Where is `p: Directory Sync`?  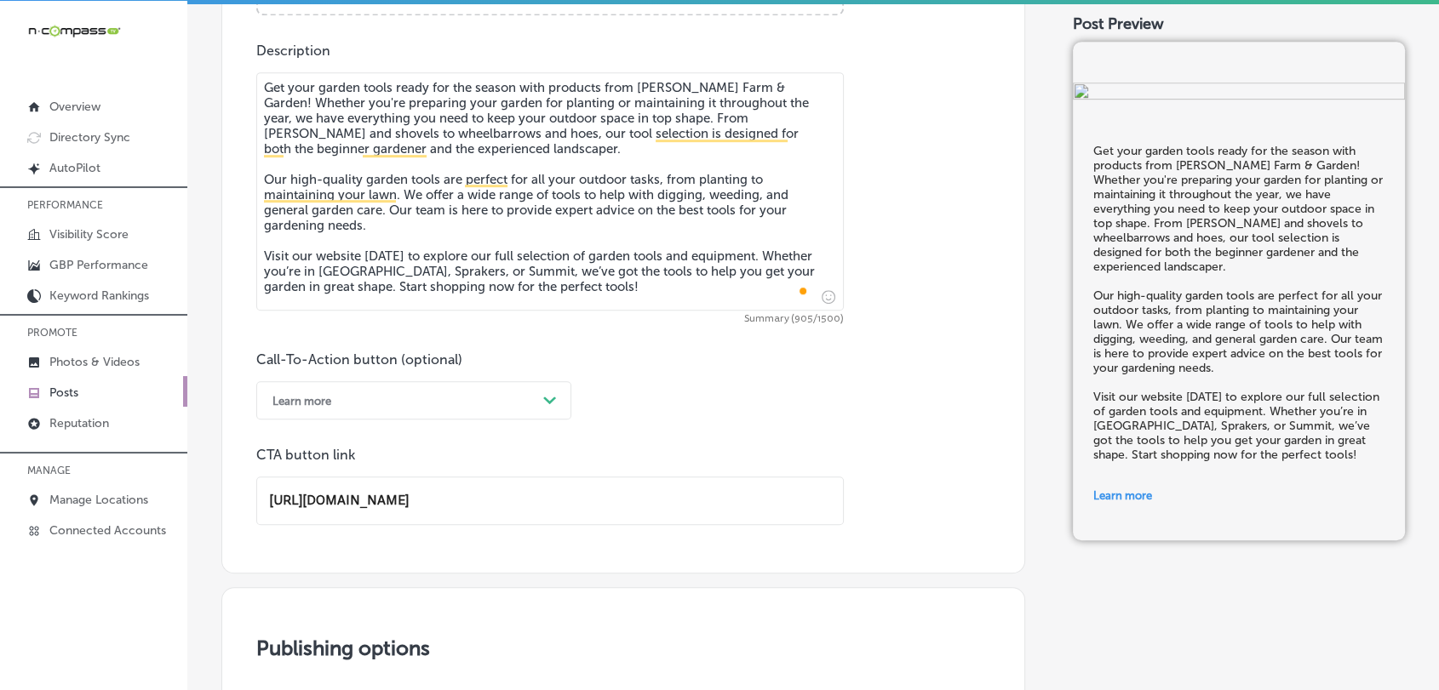 p: Directory Sync is located at coordinates (89, 137).